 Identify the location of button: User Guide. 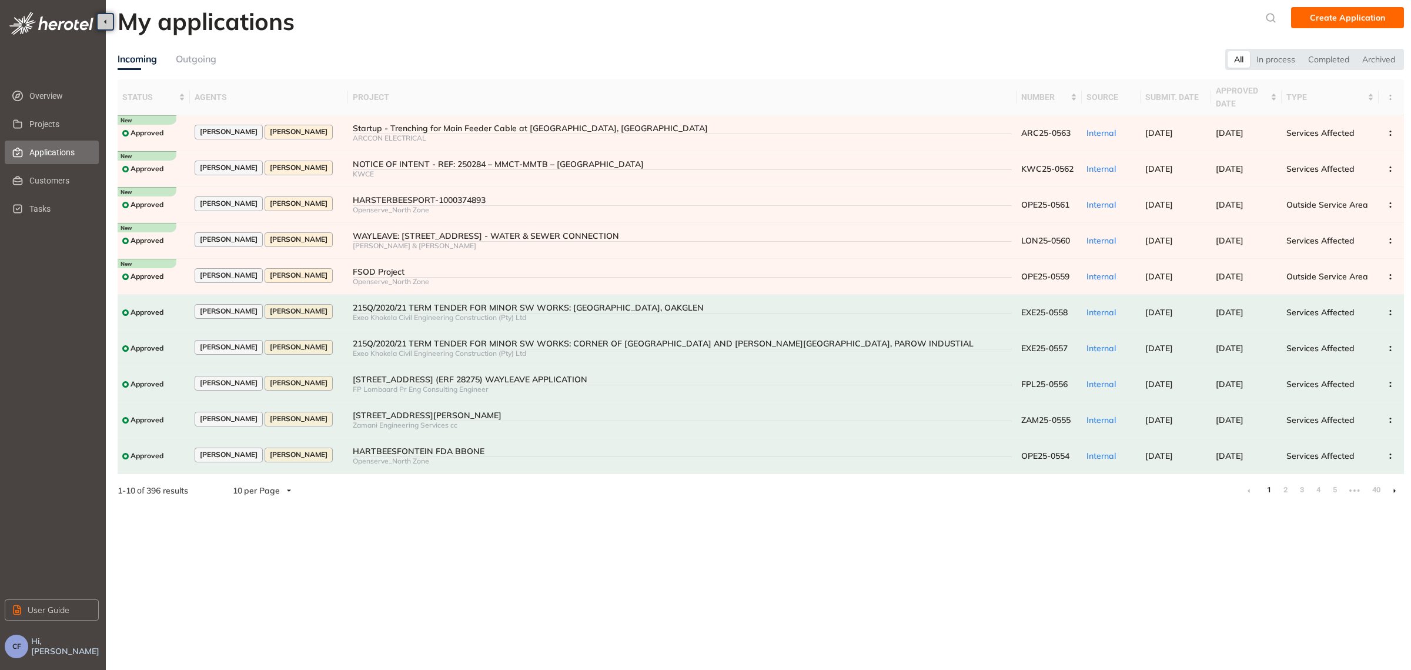
(52, 610).